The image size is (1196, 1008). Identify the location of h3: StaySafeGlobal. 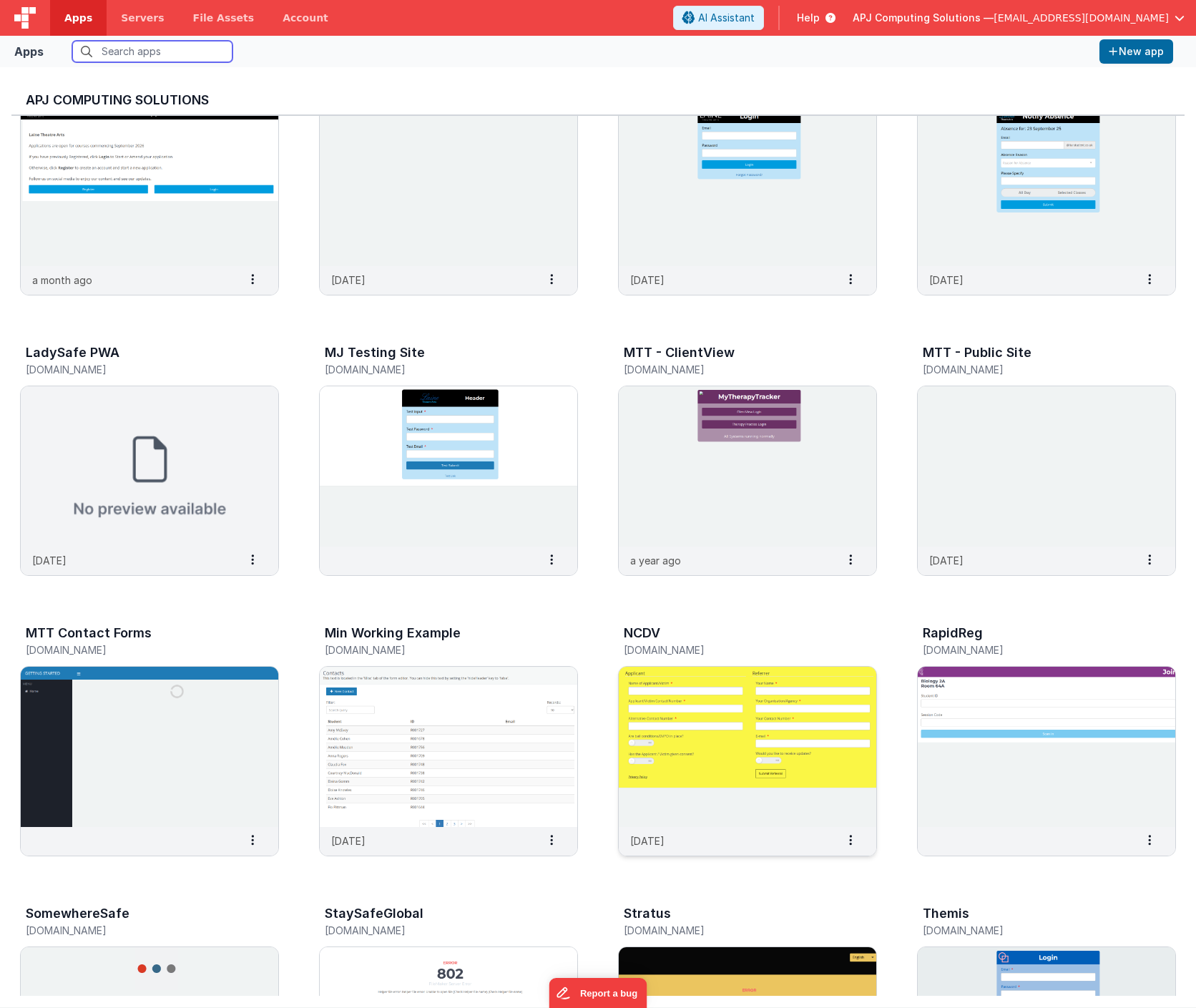
(374, 913).